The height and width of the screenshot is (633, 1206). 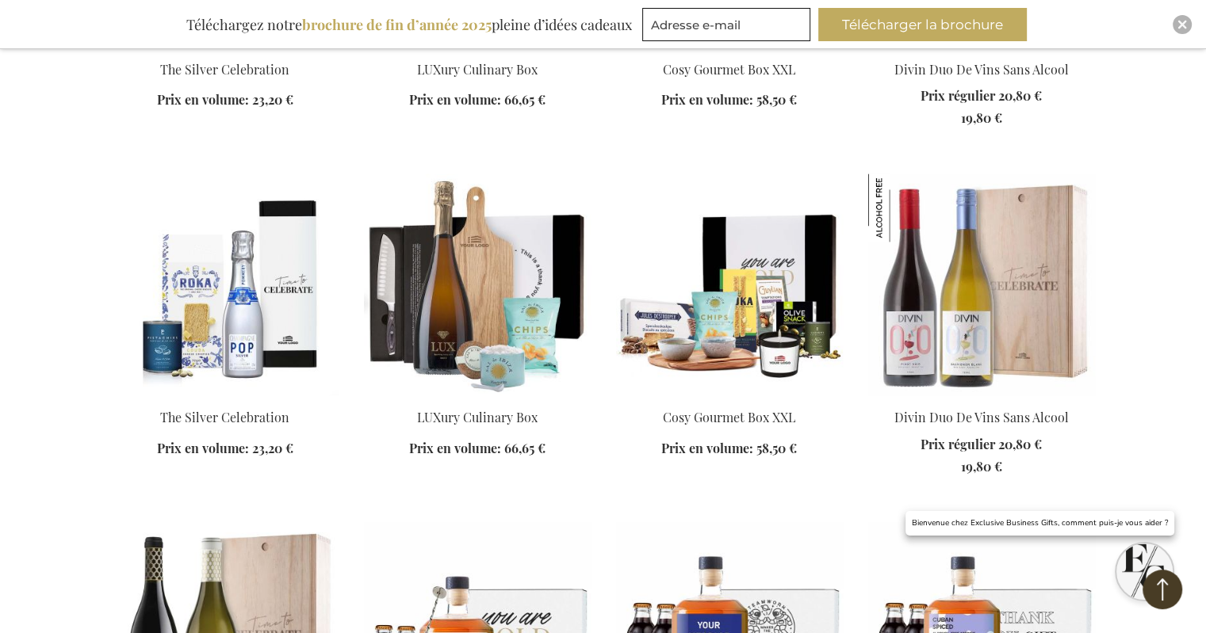 I want to click on b: brochure de fin d’année 2025, so click(x=396, y=25).